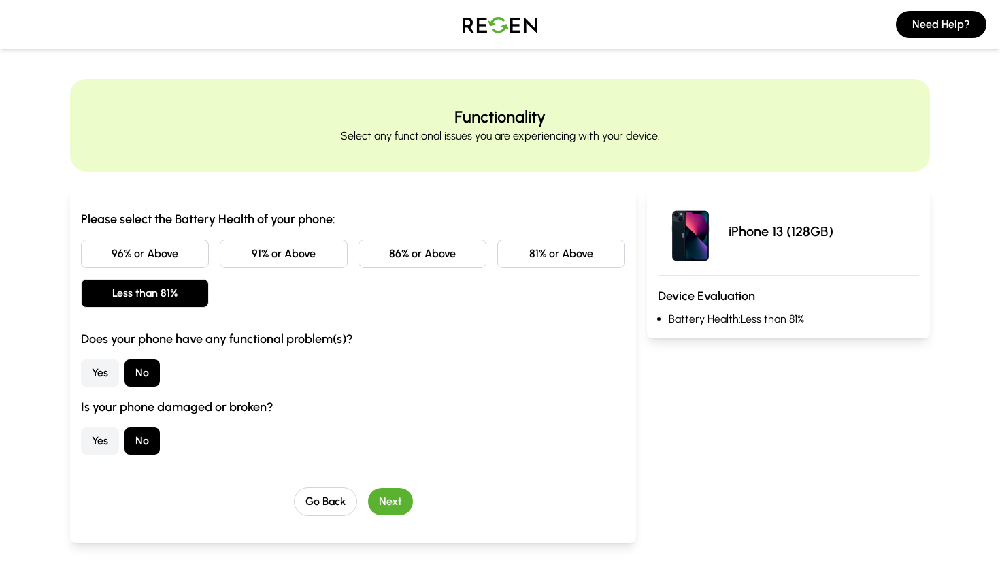 The height and width of the screenshot is (571, 1000). What do you see at coordinates (422, 254) in the screenshot?
I see `button: 86% or Above` at bounding box center [422, 254].